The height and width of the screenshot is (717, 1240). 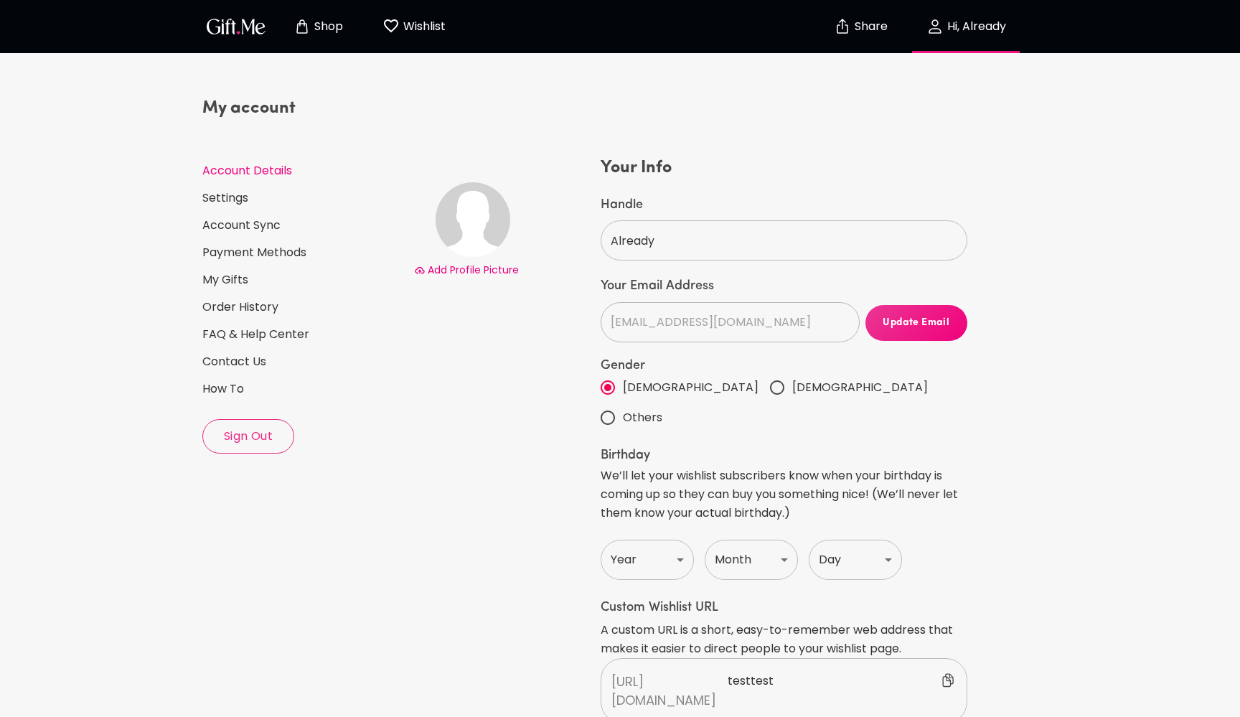 I want to click on a: FAQ & Help Center, so click(x=302, y=334).